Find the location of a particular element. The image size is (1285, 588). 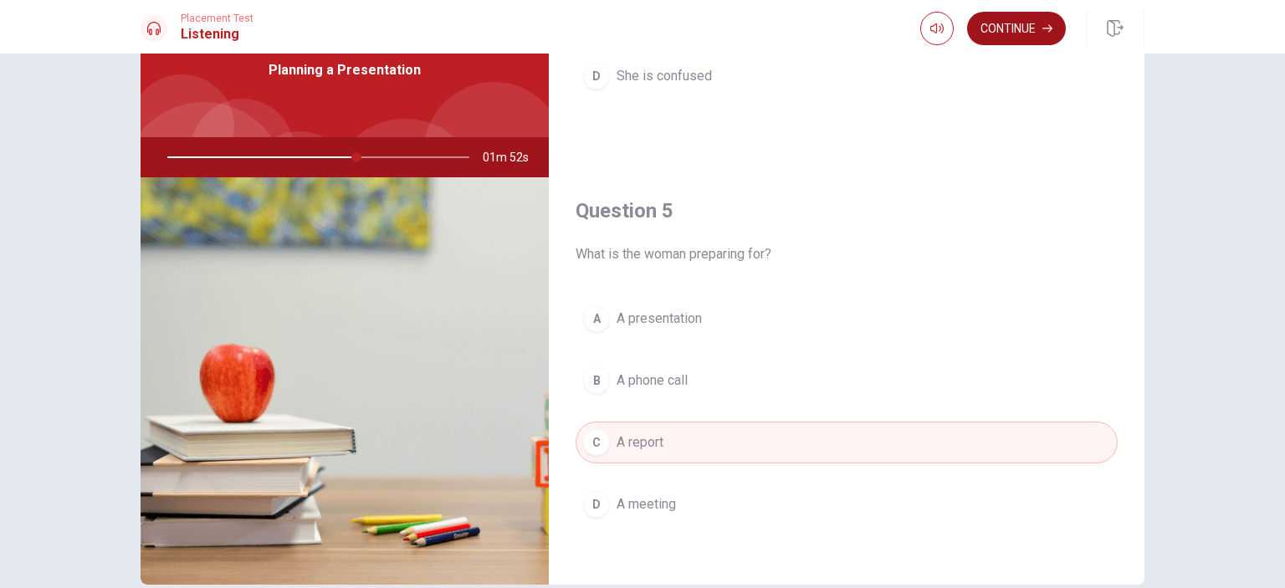

span: A meeting is located at coordinates (646, 504).